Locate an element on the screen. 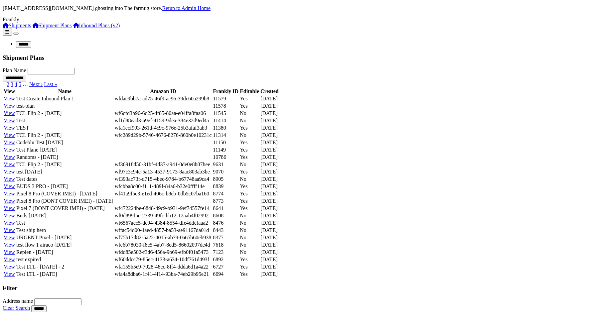 Image resolution: width=593 pixels, height=334 pixels. td: 8839 is located at coordinates (226, 187).